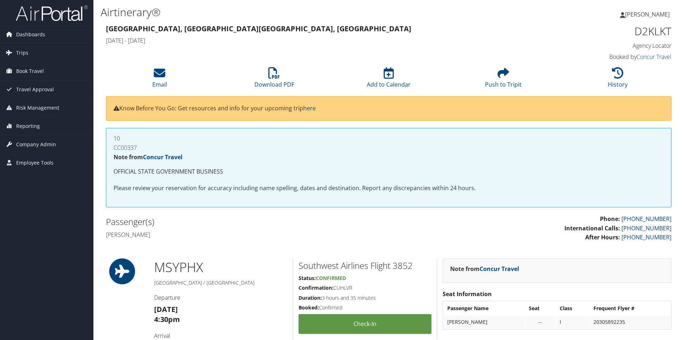  Describe the element at coordinates (52, 13) in the screenshot. I see `img: airportal-logo.png` at that location.